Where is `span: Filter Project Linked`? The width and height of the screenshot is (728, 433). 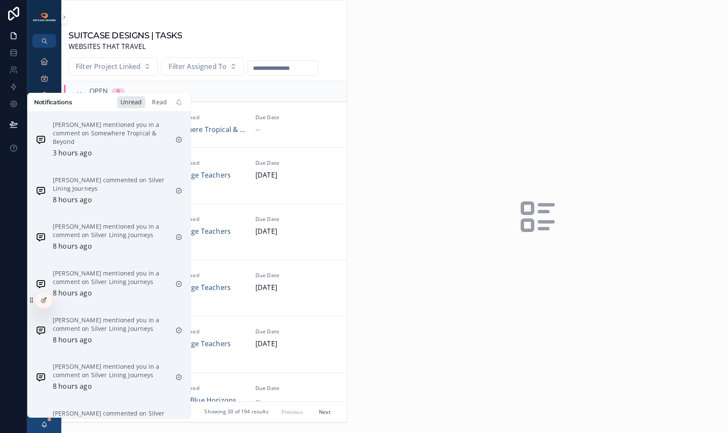 span: Filter Project Linked is located at coordinates (108, 67).